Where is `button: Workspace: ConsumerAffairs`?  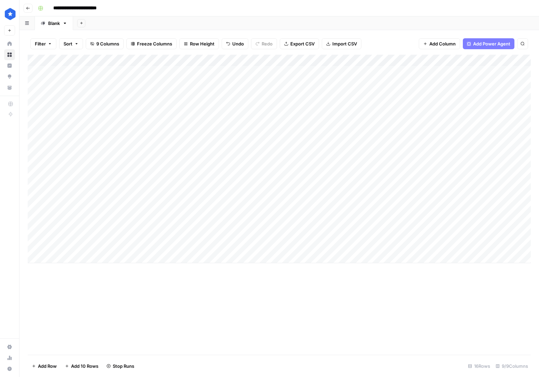
button: Workspace: ConsumerAffairs is located at coordinates (10, 14).